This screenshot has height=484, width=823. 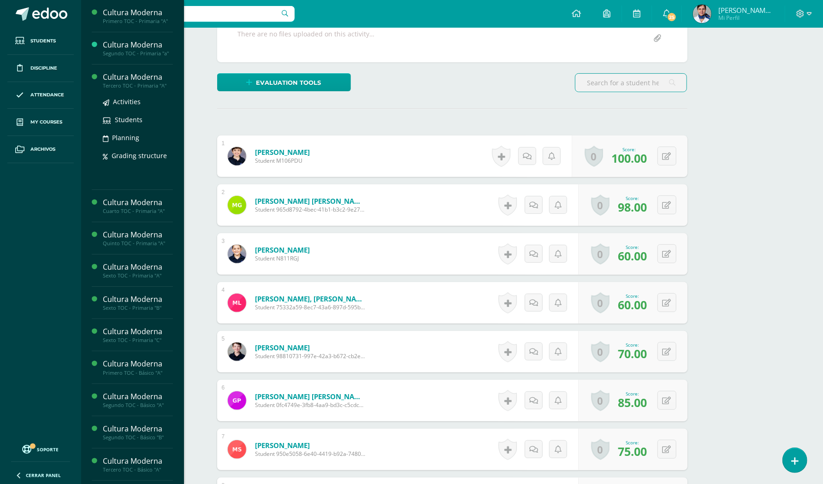 I want to click on img: 7a0a9fffbfc626b60b0d62174853b6d9.png, so click(x=237, y=156).